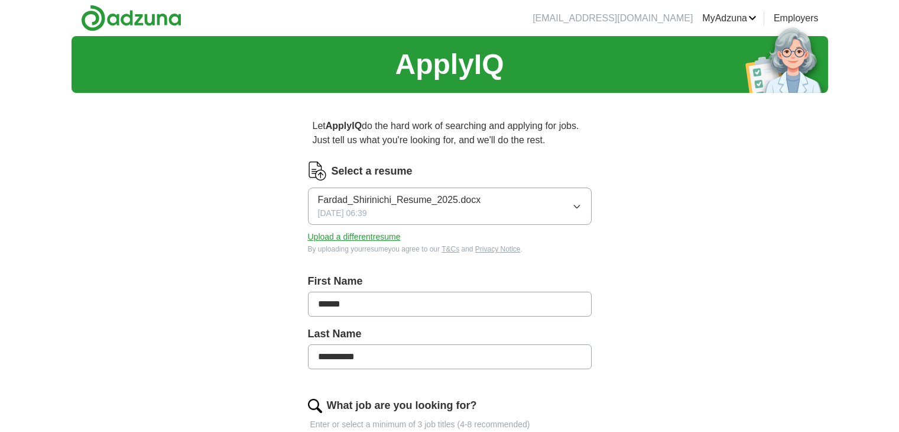 Image resolution: width=899 pixels, height=432 pixels. I want to click on img: CV Icon, so click(317, 171).